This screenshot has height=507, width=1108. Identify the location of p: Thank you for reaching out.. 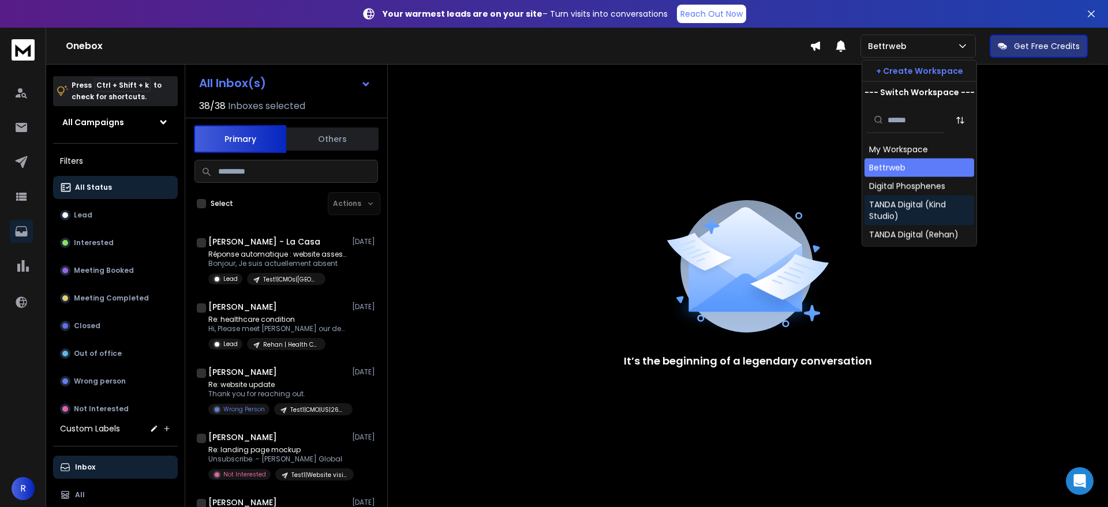
(278, 394).